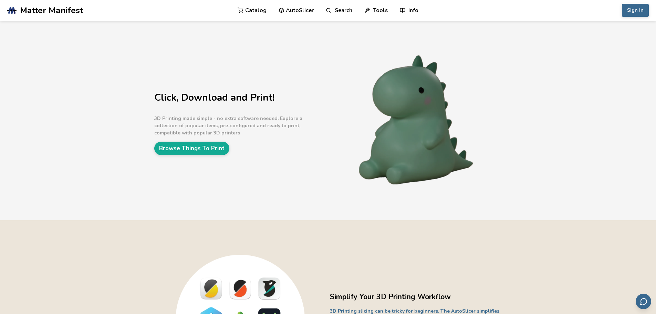 This screenshot has width=656, height=314. I want to click on p: 3D Printing made simple - no extra software needed. Explore a collection of popular items, pre-co..., so click(240, 125).